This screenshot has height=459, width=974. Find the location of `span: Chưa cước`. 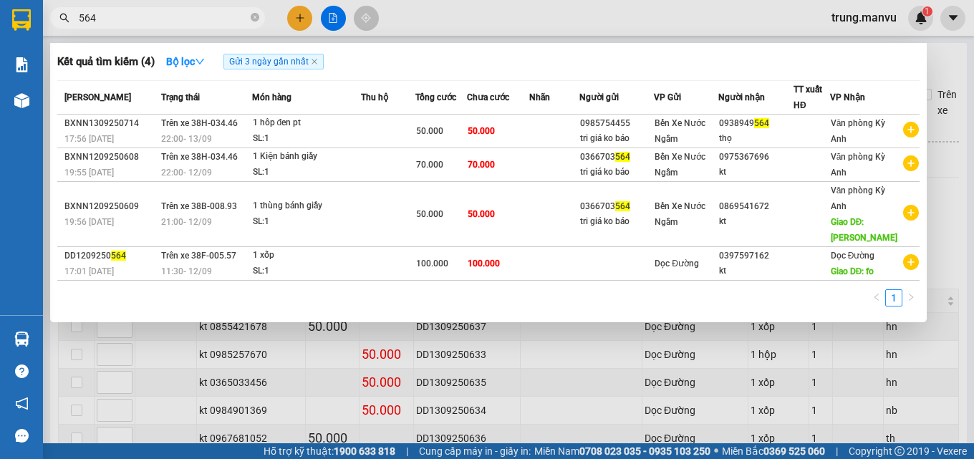

span: Chưa cước is located at coordinates (488, 97).